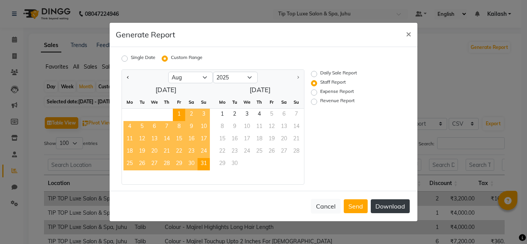  I want to click on div: Monday, August 25, 2025, so click(130, 164).